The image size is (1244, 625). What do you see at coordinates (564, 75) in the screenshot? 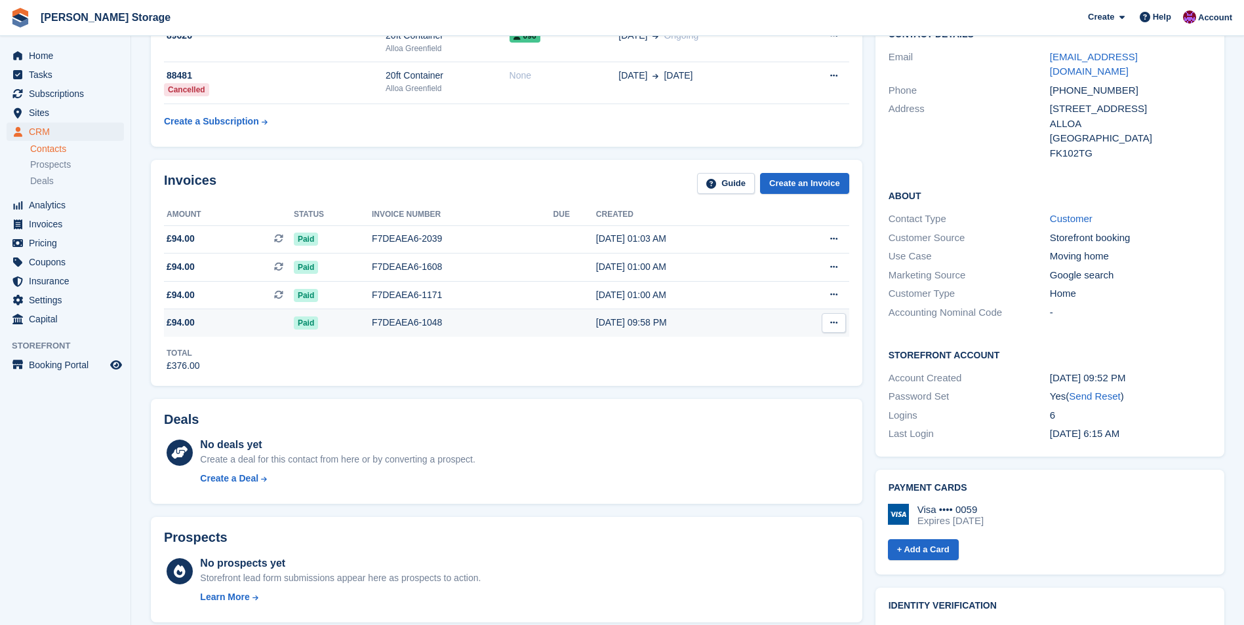
I see `div: None` at bounding box center [564, 75].